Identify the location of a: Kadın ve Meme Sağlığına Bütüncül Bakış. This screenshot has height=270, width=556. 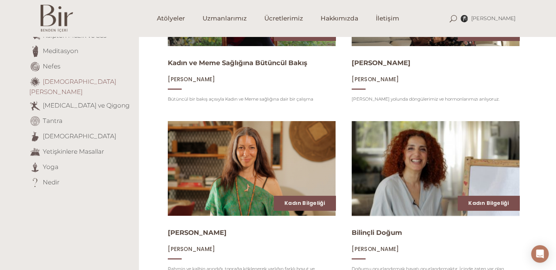
(238, 63).